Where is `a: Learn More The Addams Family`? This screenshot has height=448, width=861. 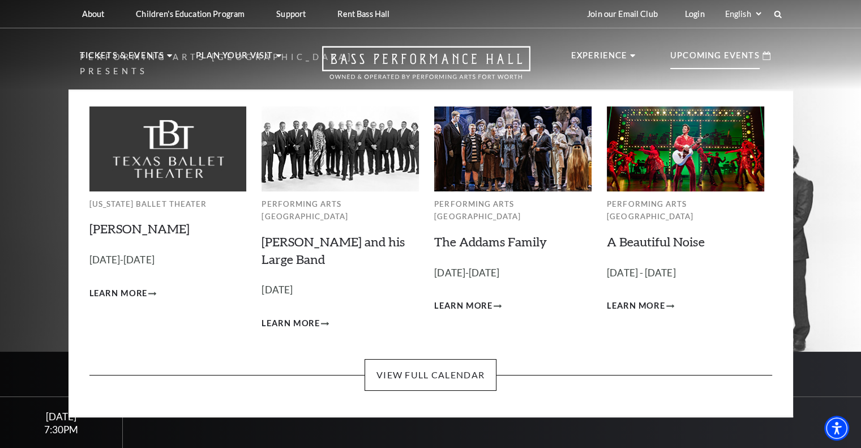 a: Learn More The Addams Family is located at coordinates (468, 306).